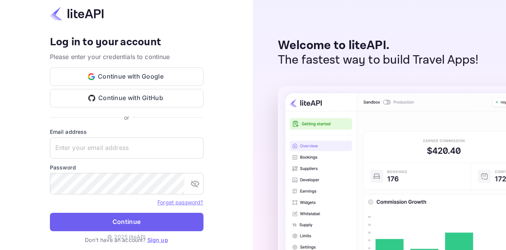 The height and width of the screenshot is (250, 506). Describe the element at coordinates (127, 240) in the screenshot. I see `p: Don't have an account?` at that location.